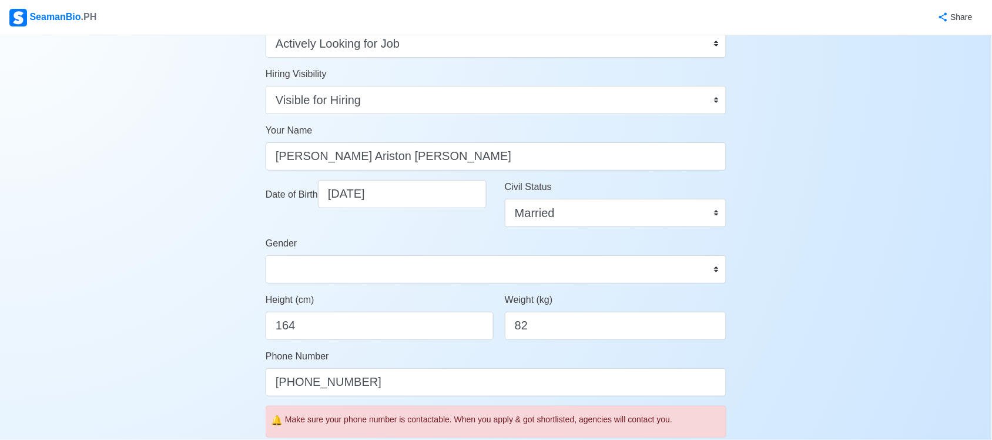 The image size is (992, 440). Describe the element at coordinates (18, 18) in the screenshot. I see `img: Logo` at that location.